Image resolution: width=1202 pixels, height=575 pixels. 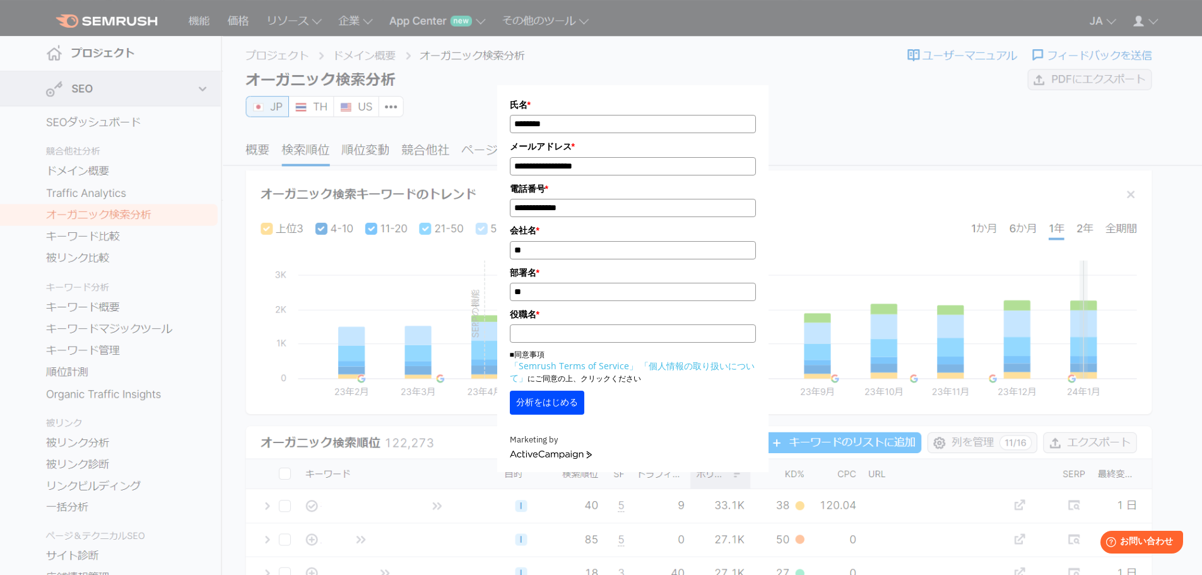 What do you see at coordinates (57, 16) in the screenshot?
I see `span: お問い合わせ` at bounding box center [57, 16].